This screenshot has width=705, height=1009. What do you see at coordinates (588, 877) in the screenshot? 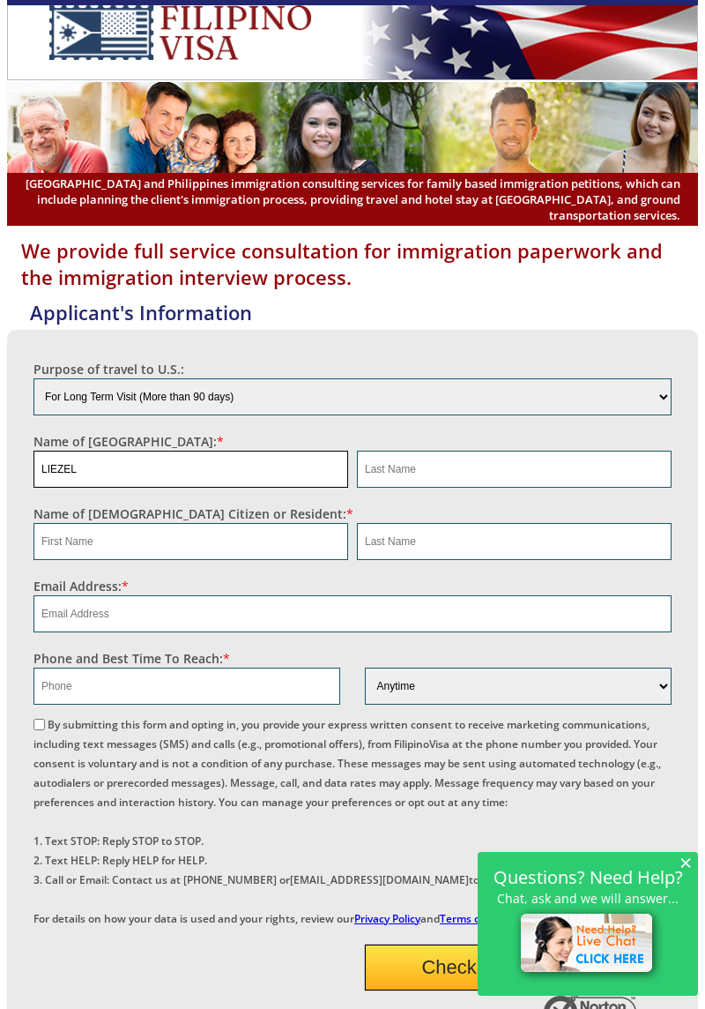
I see `h2: Questions? Need Help?` at bounding box center [588, 877].